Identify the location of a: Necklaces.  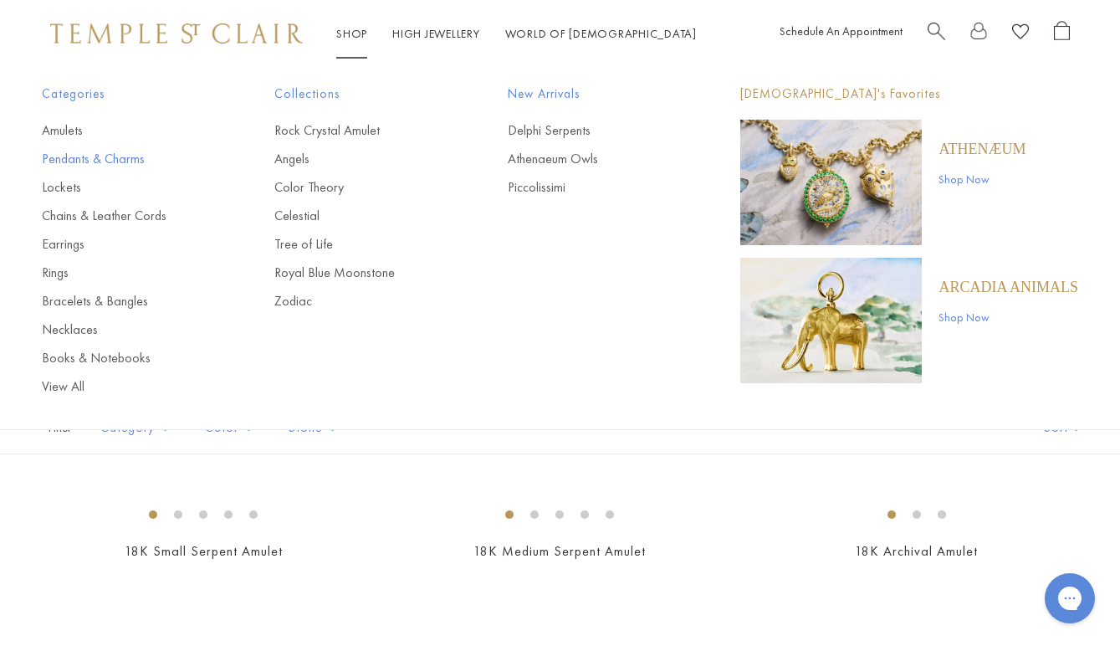
(125, 330).